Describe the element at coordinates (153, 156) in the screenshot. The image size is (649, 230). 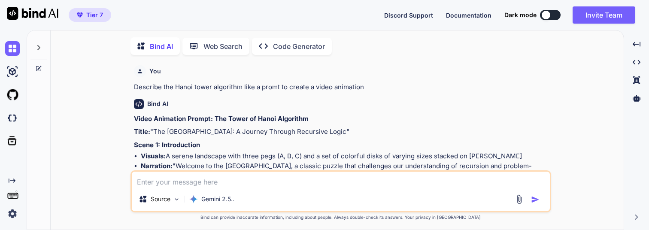
I see `strong: Visuals:` at that location.